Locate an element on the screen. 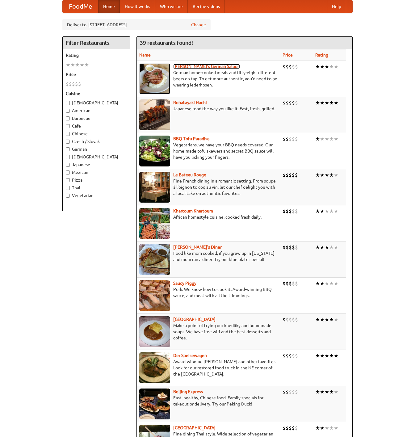  a: Robatayaki Hachi is located at coordinates (190, 103).